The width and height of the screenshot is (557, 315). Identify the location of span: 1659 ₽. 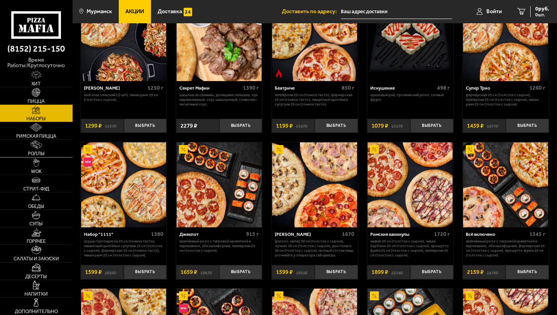
(189, 272).